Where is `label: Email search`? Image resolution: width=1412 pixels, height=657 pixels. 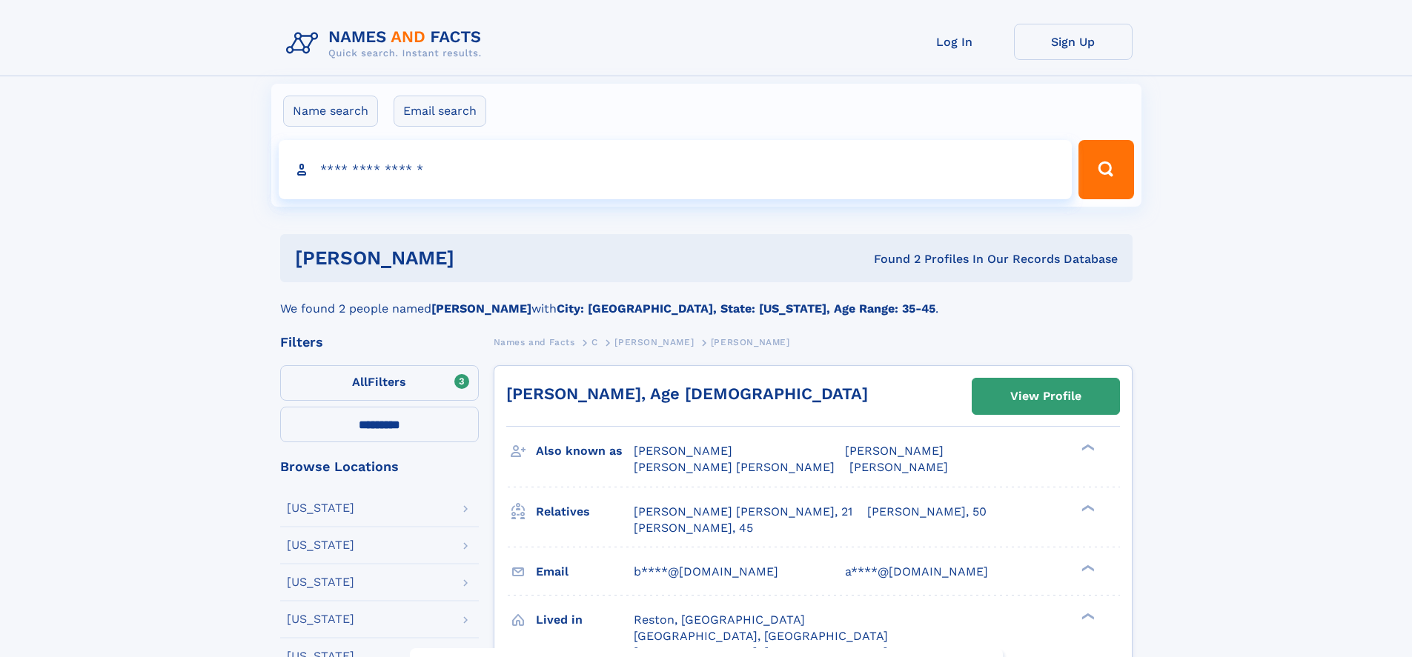
label: Email search is located at coordinates (440, 111).